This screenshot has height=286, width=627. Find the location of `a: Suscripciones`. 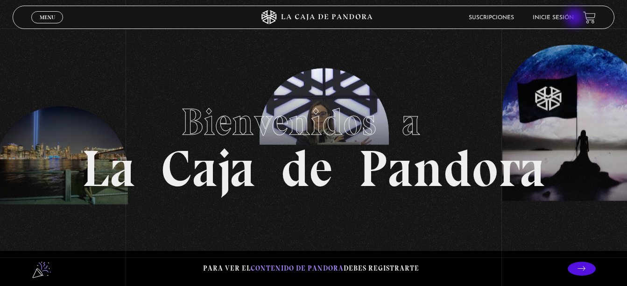

a: Suscripciones is located at coordinates (491, 18).